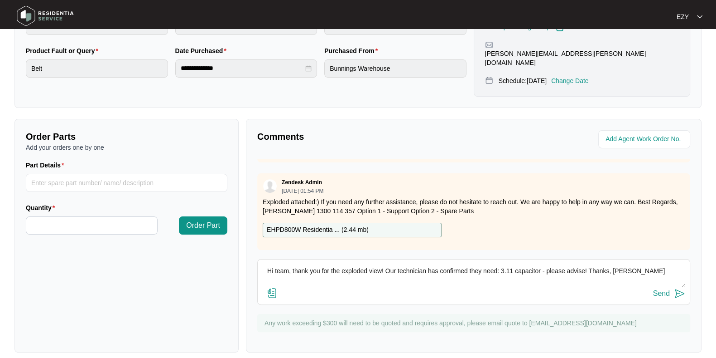  Describe the element at coordinates (680, 293) in the screenshot. I see `img: send-icon.svg` at that location.